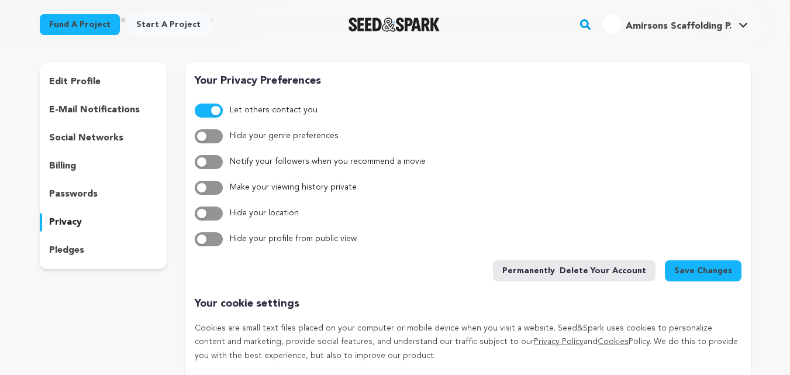 This screenshot has width=790, height=375. Describe the element at coordinates (65, 222) in the screenshot. I see `p: privacy` at that location.